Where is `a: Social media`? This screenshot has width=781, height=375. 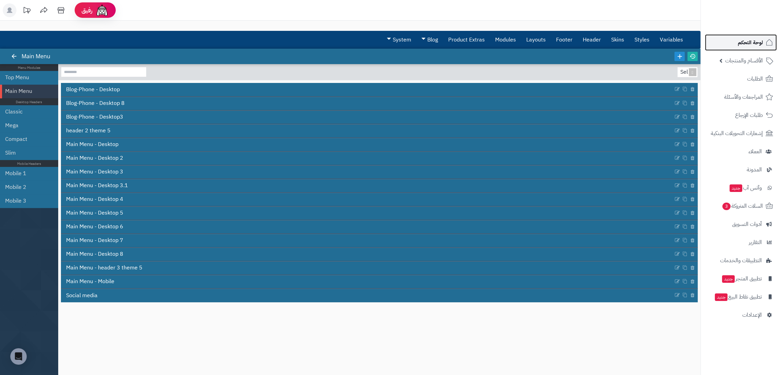 a: Social media is located at coordinates (367, 295).